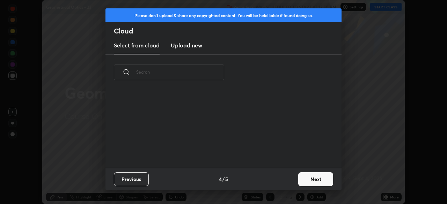 The height and width of the screenshot is (204, 447). I want to click on button: Previous, so click(131, 180).